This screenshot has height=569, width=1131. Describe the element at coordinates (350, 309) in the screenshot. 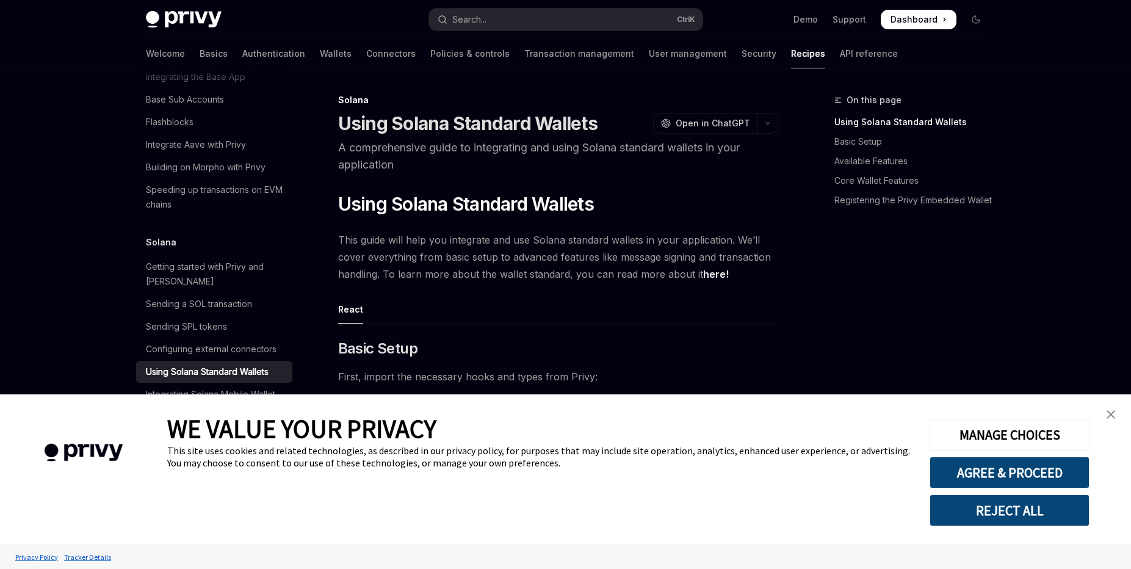

I see `div: React` at that location.